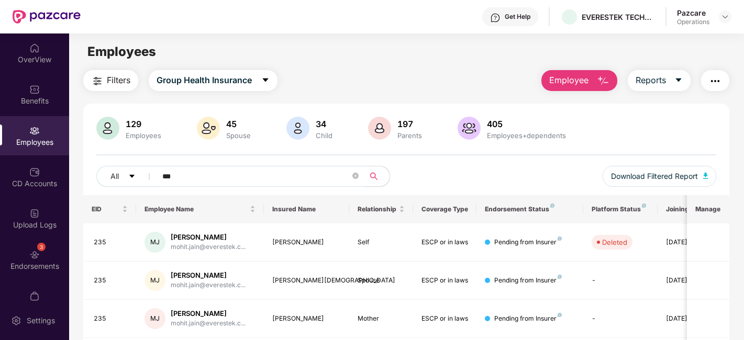  Describe the element at coordinates (693, 13) in the screenshot. I see `div: Pazcare` at that location.